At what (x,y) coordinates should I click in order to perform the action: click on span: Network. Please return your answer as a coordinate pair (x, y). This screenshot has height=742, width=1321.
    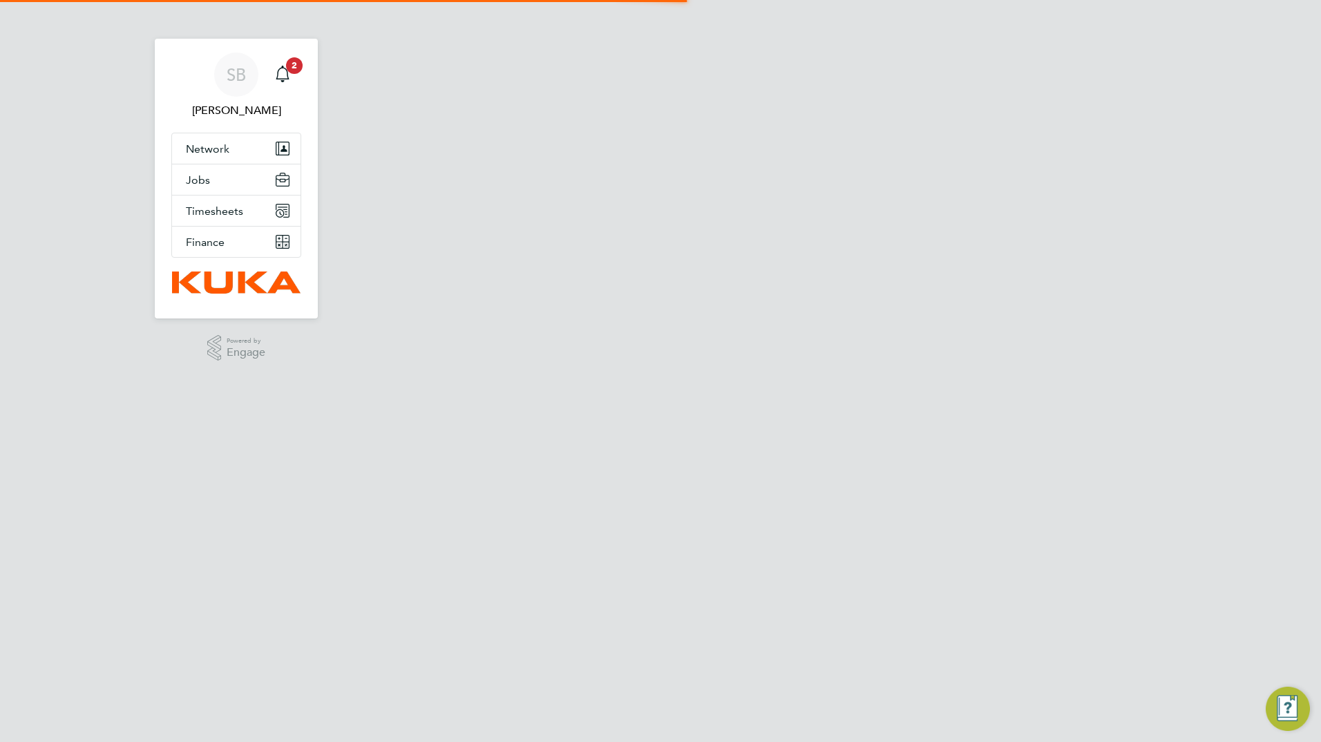
    Looking at the image, I should click on (207, 149).